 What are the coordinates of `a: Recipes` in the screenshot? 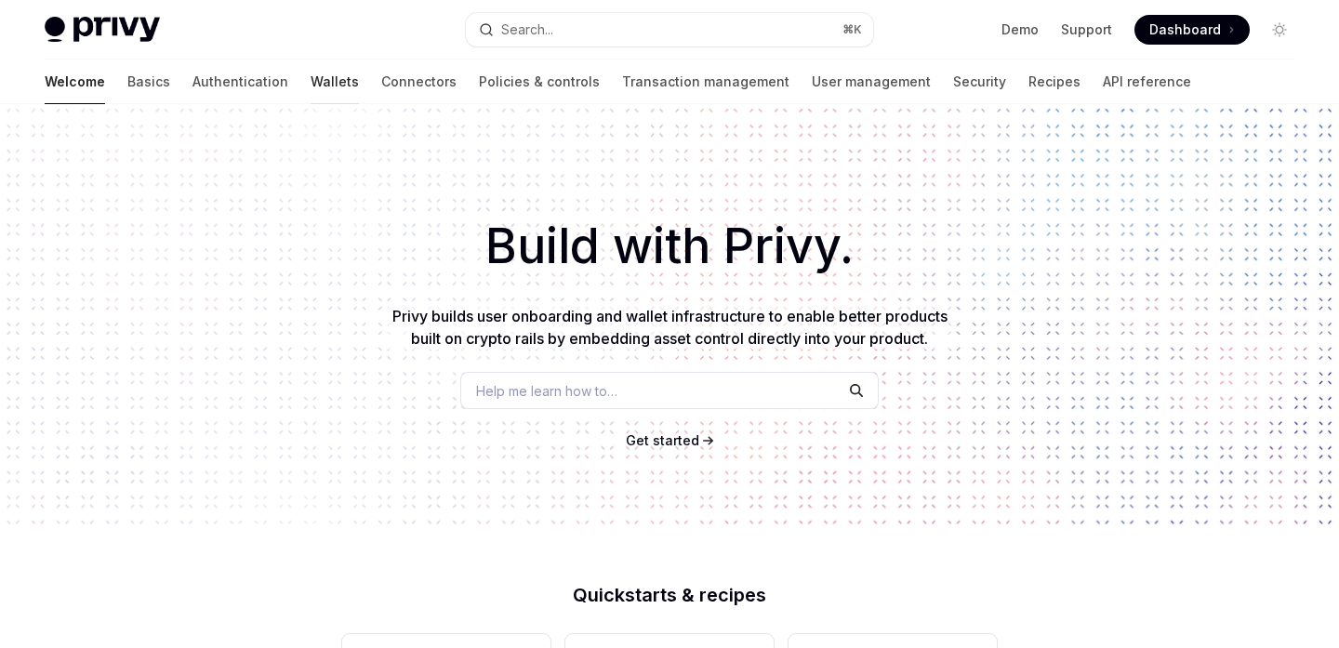 It's located at (1055, 82).